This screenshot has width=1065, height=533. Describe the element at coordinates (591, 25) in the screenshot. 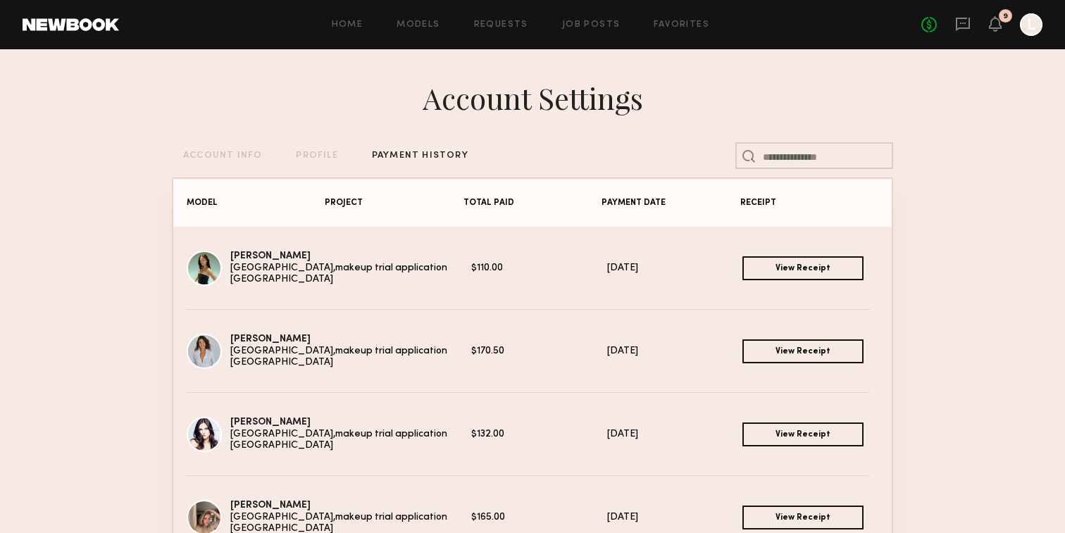

I see `a: Job Posts` at that location.